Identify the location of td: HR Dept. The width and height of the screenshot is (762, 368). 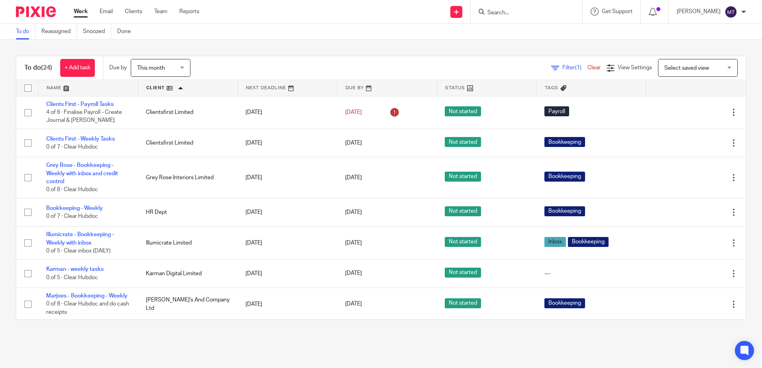
(188, 212).